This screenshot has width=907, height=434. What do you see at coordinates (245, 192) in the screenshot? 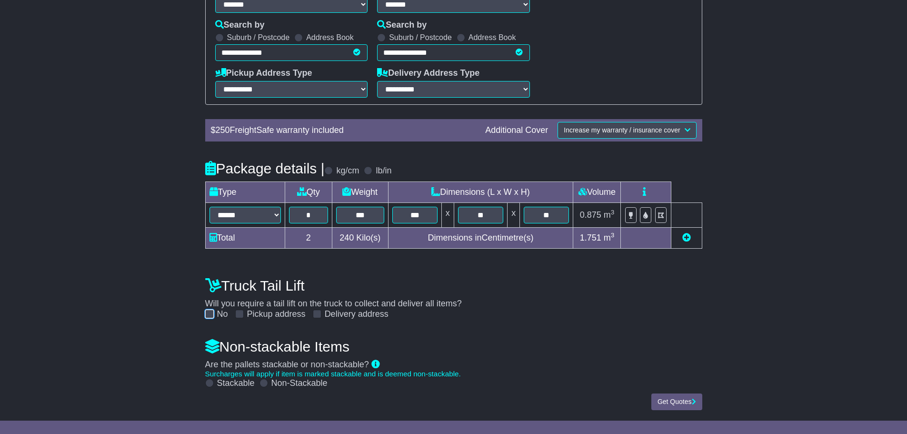
I see `td: Type` at bounding box center [245, 192].